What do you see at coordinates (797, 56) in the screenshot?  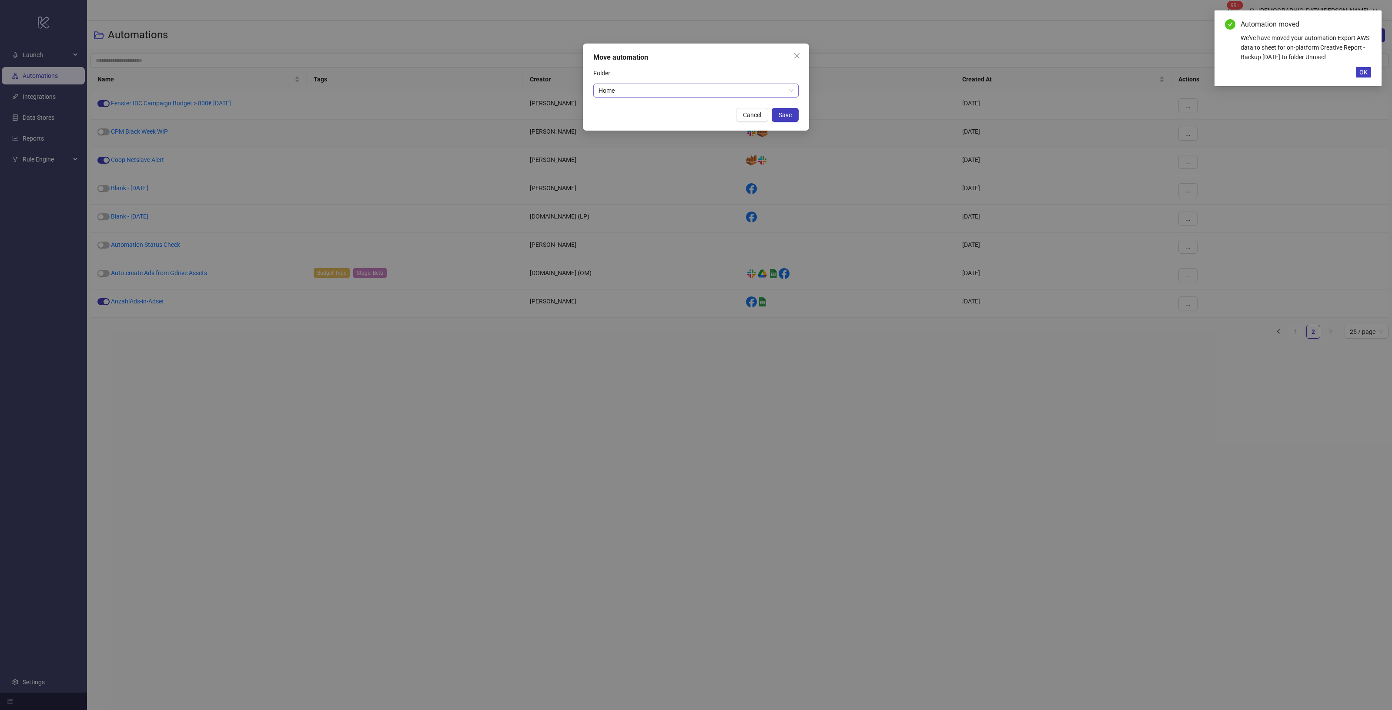 I see `button: Close` at bounding box center [797, 56].